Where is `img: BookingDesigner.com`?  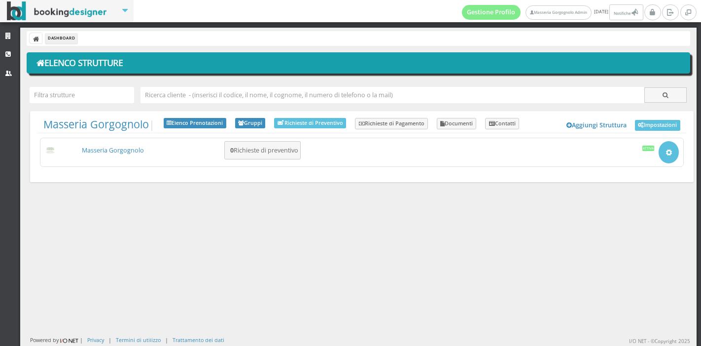 img: BookingDesigner.com is located at coordinates (57, 11).